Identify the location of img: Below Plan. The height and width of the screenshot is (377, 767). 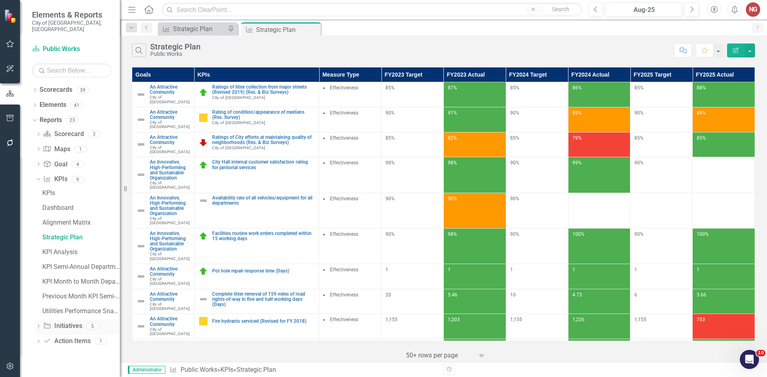
(203, 143).